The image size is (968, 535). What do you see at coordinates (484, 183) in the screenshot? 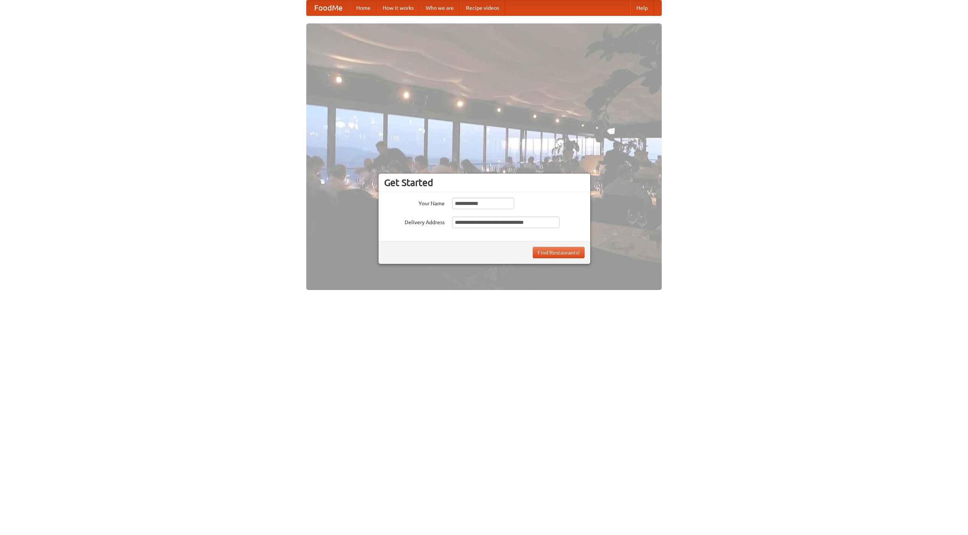
I see `h3: Get Started` at bounding box center [484, 183].